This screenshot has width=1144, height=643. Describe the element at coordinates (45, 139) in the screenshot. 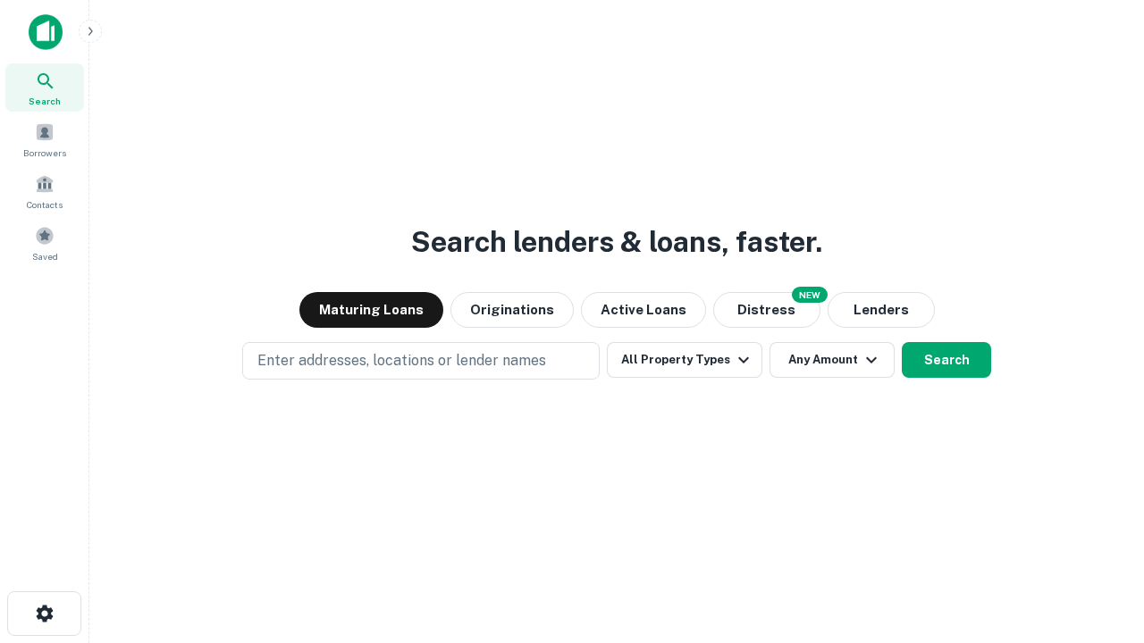

I see `div: Borrowers` at that location.